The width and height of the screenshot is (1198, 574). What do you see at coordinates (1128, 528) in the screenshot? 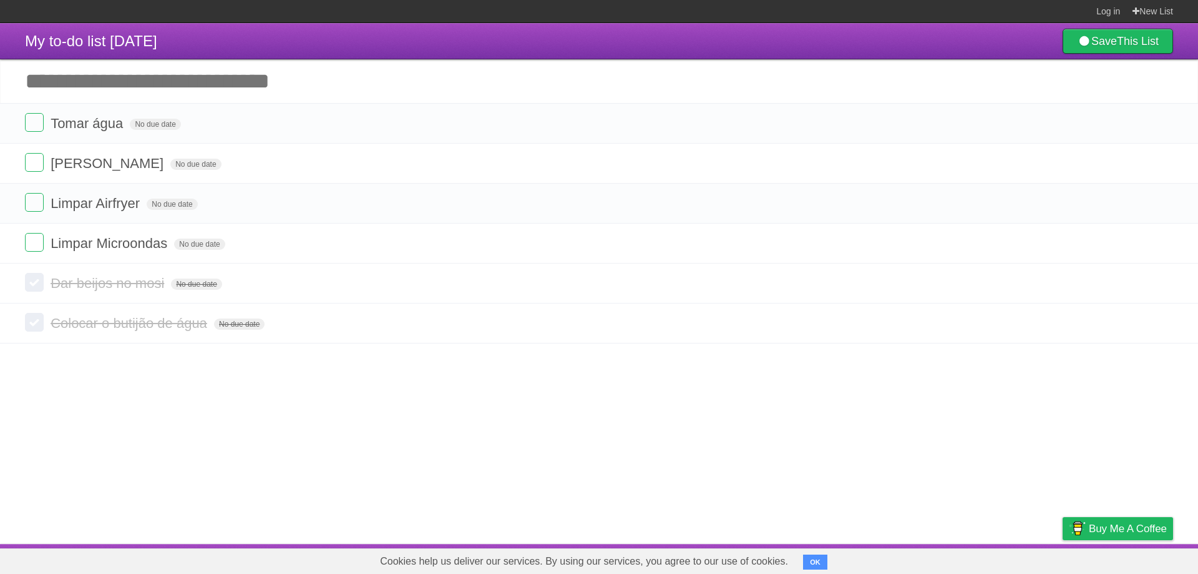
I see `span: Buy me a coffee` at bounding box center [1128, 528].